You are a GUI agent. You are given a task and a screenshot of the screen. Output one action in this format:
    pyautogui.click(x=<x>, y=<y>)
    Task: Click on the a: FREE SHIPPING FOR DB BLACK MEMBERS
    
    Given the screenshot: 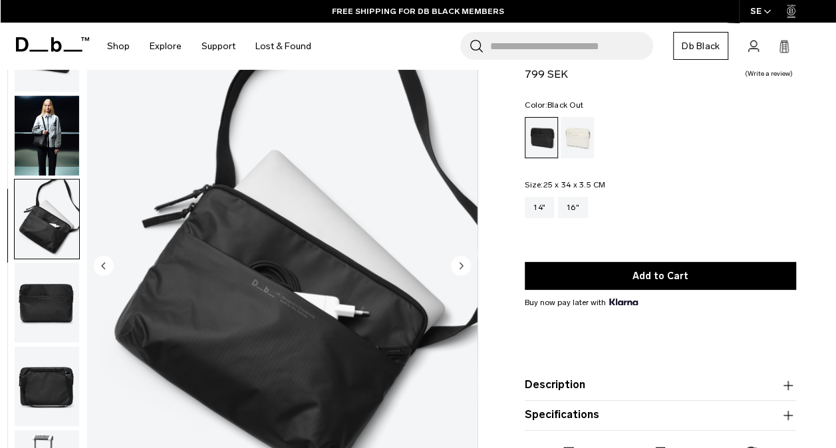 What is the action you would take?
    pyautogui.click(x=418, y=11)
    